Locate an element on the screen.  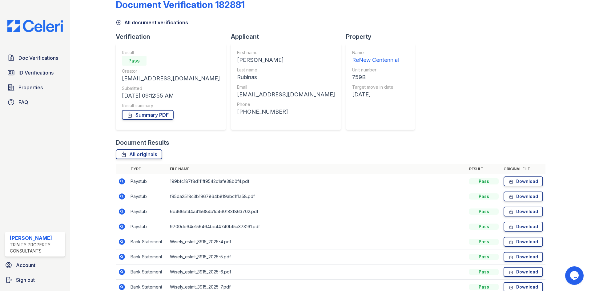
div: Name is located at coordinates (375, 53).